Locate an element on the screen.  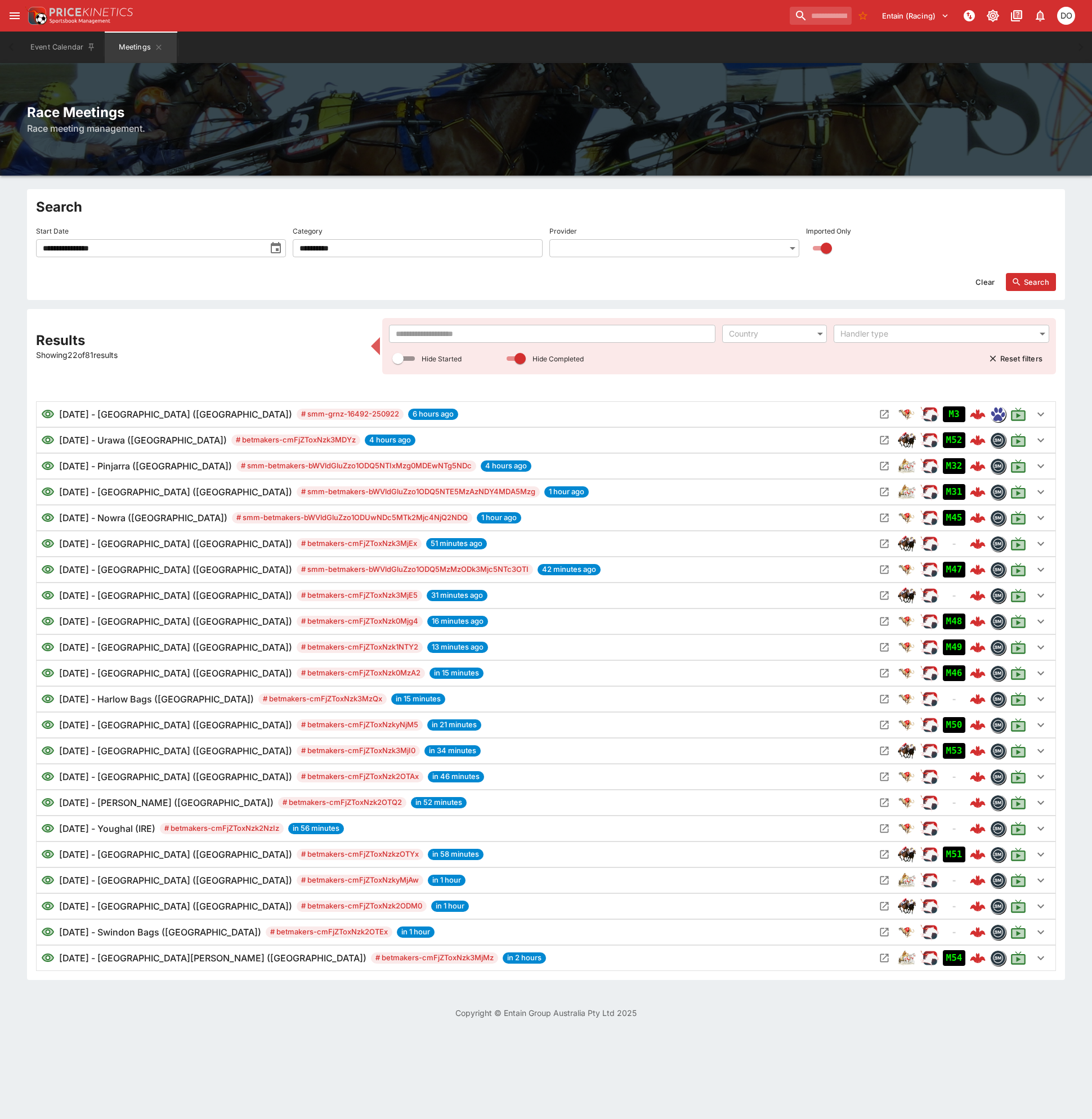
img: PriceKinetics Logo is located at coordinates (36, 15).